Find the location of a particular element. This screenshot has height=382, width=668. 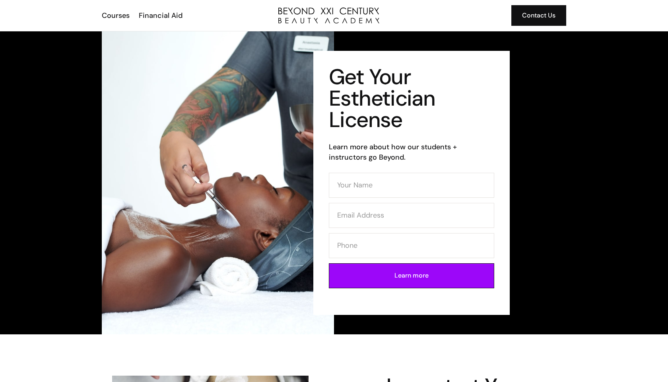

a: Courses is located at coordinates (115, 15).